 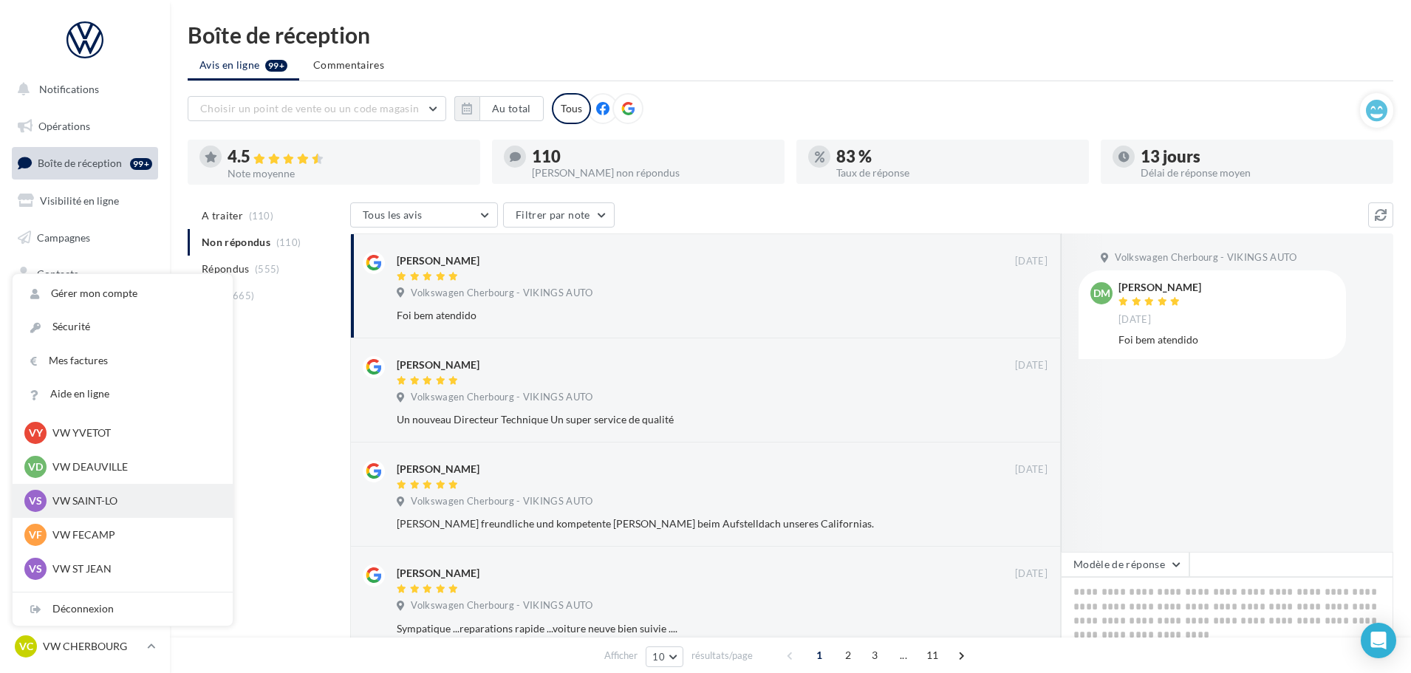 What do you see at coordinates (424, 215) in the screenshot?
I see `button: Tous les avis` at bounding box center [424, 215].